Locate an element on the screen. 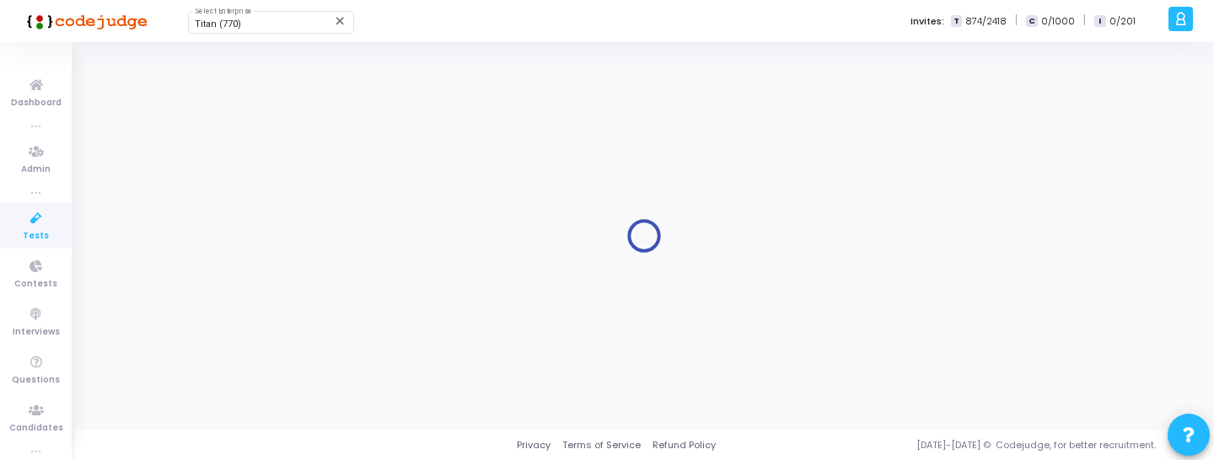  span: Titan (770) is located at coordinates (217, 24).